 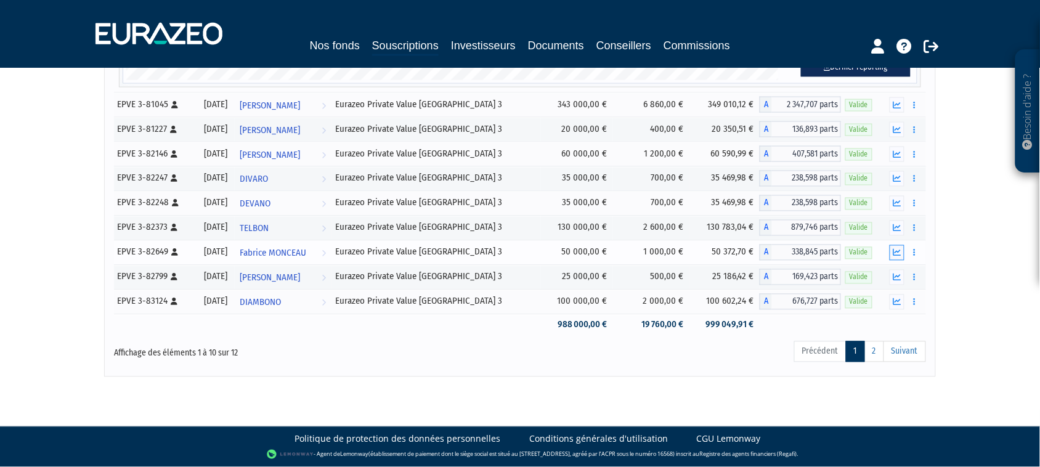 What do you see at coordinates (725, 154) in the screenshot?
I see `td: 60 590,99 €` at bounding box center [725, 154].